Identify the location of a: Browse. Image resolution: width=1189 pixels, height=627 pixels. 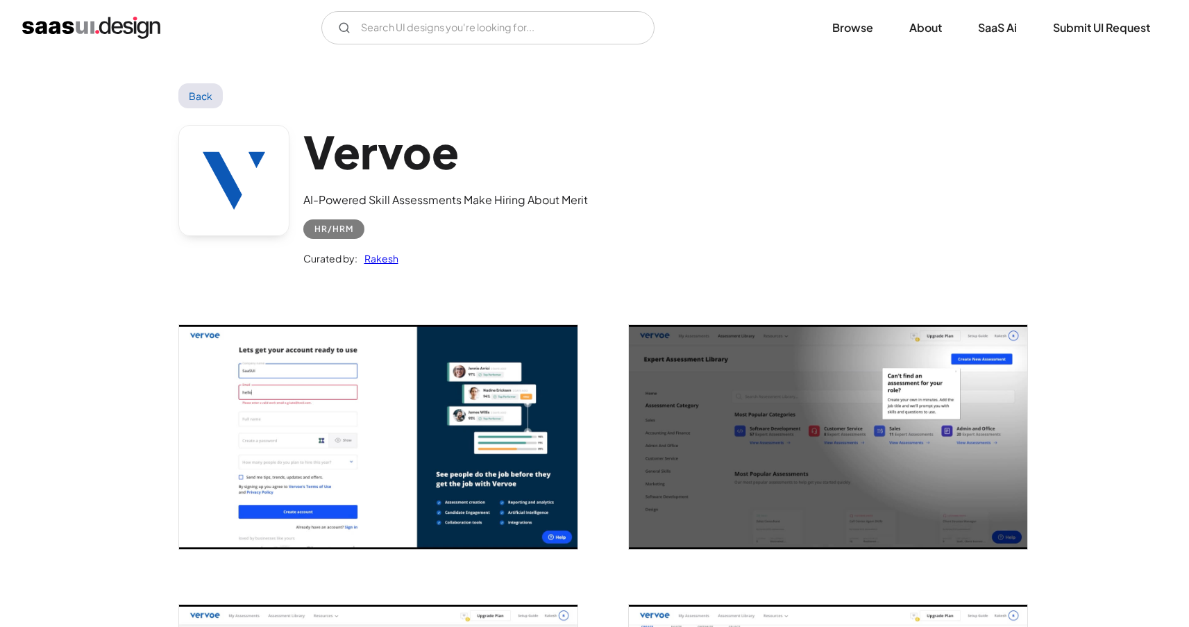
(853, 28).